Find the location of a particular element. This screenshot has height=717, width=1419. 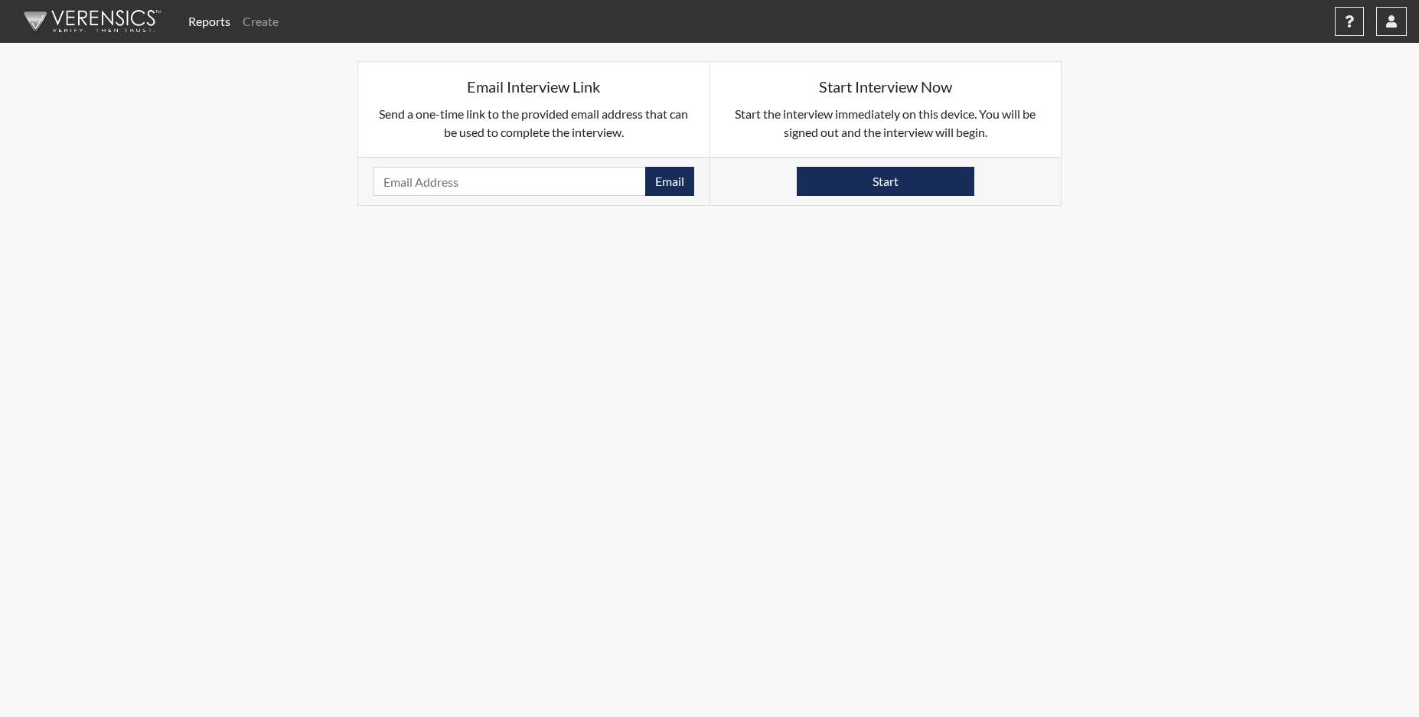

input: Email Address is located at coordinates (510, 181).